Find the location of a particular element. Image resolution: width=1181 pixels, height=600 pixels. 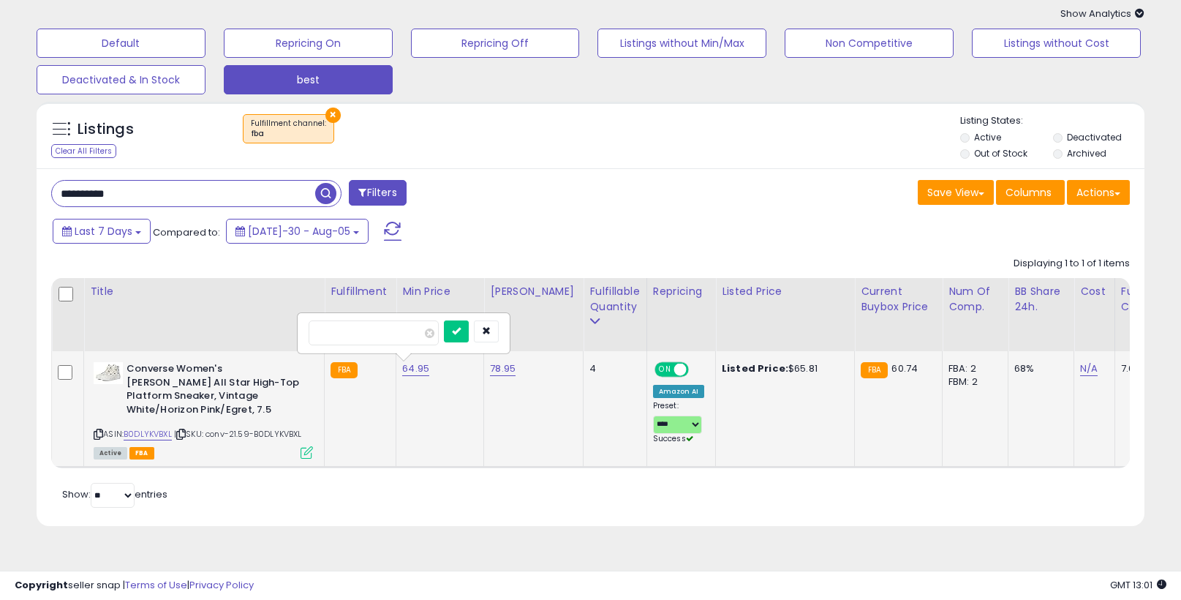

span: OFF is located at coordinates (698, 369).